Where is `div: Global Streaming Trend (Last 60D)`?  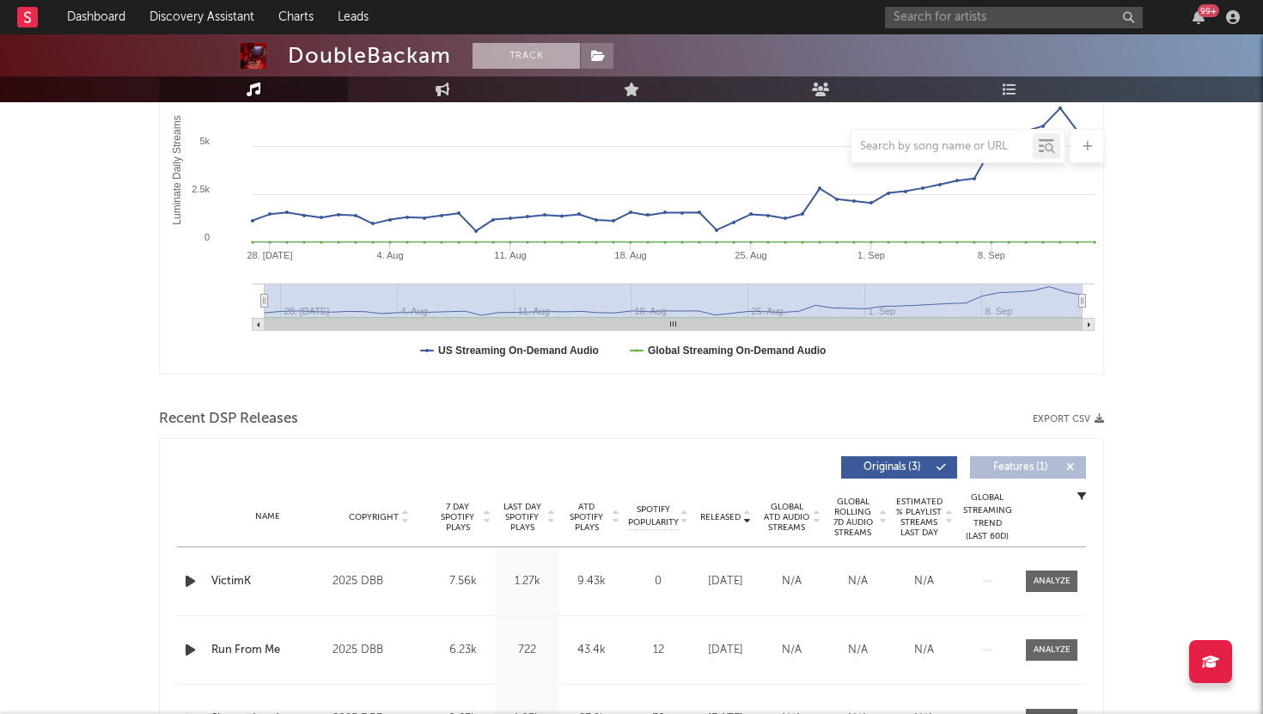
div: Global Streaming Trend (Last 60D) is located at coordinates (987, 517).